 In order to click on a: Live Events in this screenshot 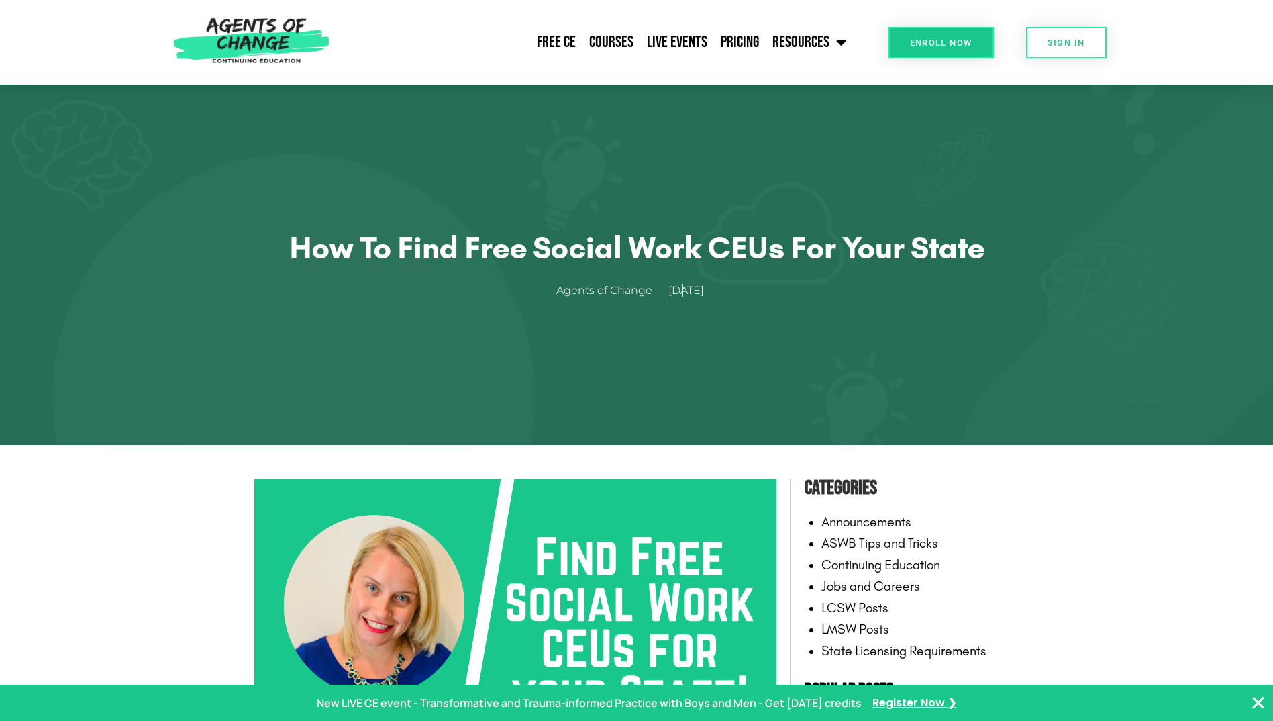, I will do `click(677, 42)`.